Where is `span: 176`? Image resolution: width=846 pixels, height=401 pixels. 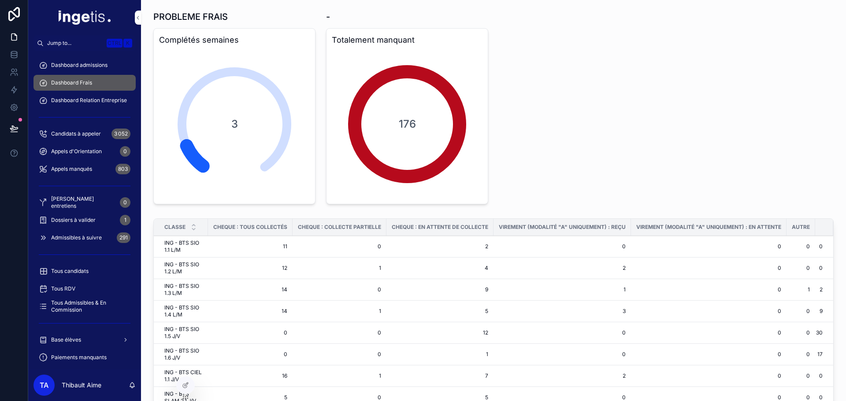
span: 176 is located at coordinates (407, 124).